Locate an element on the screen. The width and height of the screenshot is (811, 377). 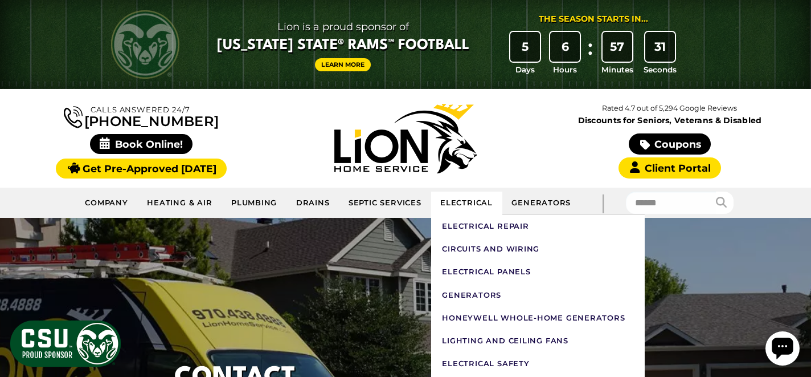
span: Days is located at coordinates (525, 70).